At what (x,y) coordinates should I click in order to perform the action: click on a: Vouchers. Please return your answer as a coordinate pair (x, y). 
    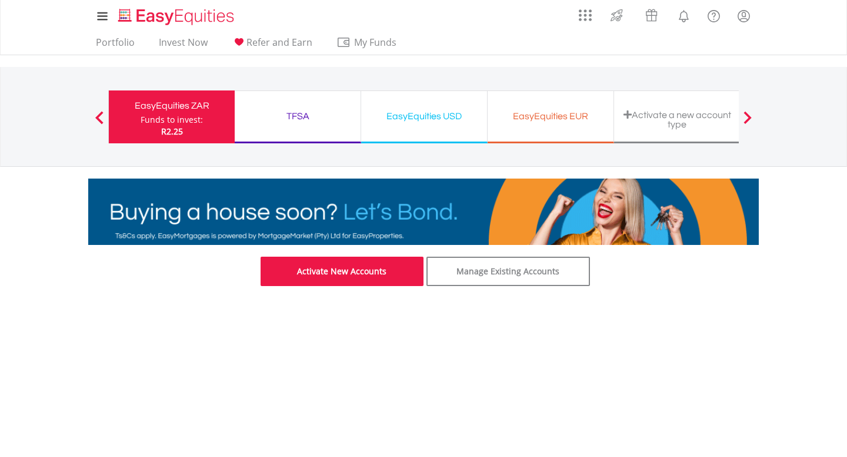
    Looking at the image, I should click on (651, 14).